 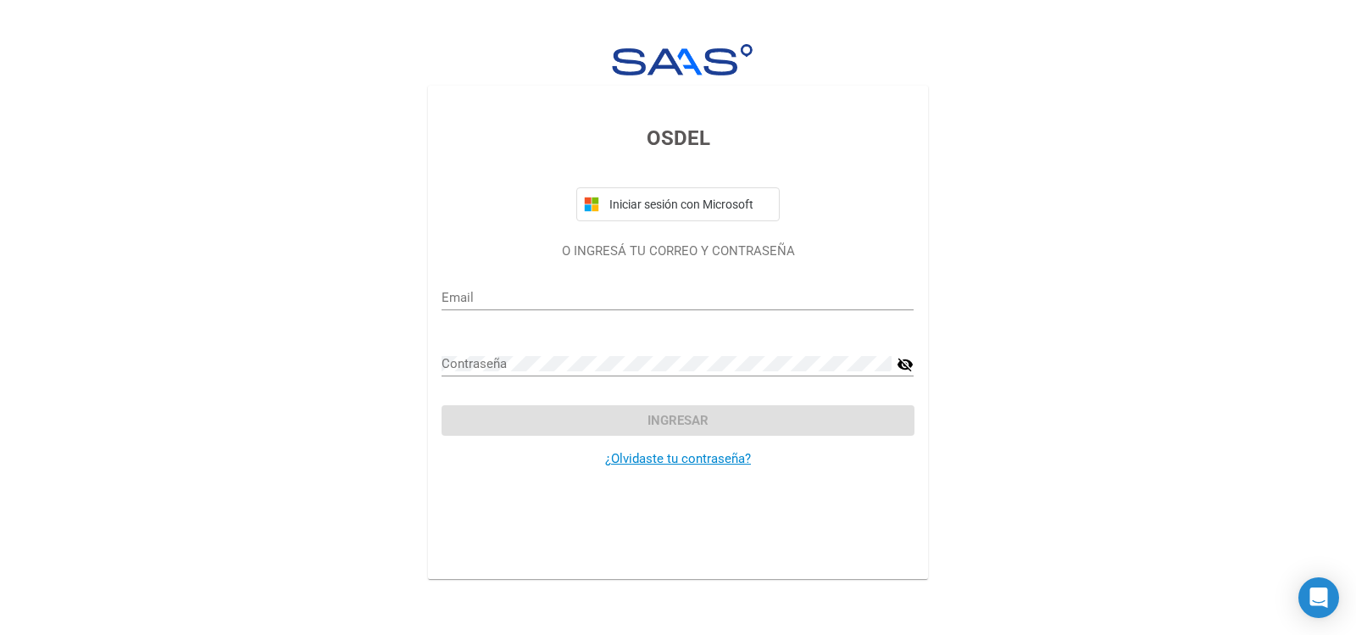 I want to click on div: Open Intercom Messenger, so click(x=1319, y=598).